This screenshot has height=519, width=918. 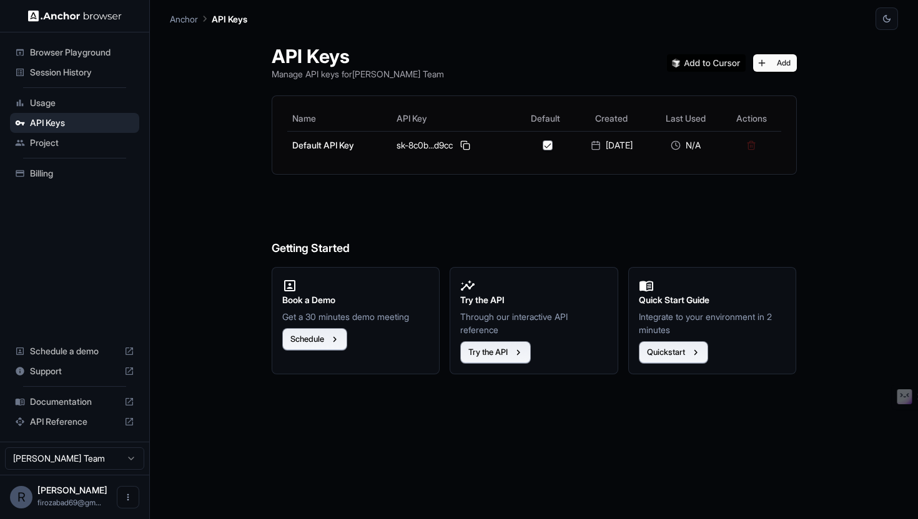 What do you see at coordinates (534, 223) in the screenshot?
I see `h6: Getting Started` at bounding box center [534, 223].